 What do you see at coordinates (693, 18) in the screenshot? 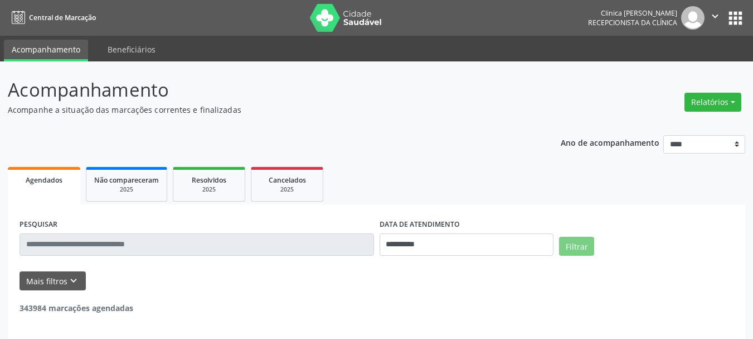
I see `img: img` at bounding box center [693, 18].